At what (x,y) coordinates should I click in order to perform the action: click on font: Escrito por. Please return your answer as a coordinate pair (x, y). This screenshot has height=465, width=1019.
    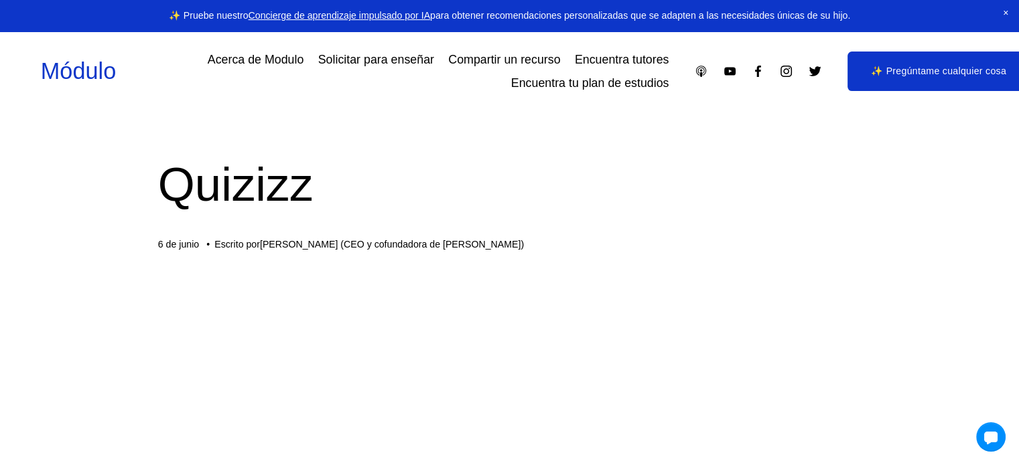
    Looking at the image, I should click on (237, 244).